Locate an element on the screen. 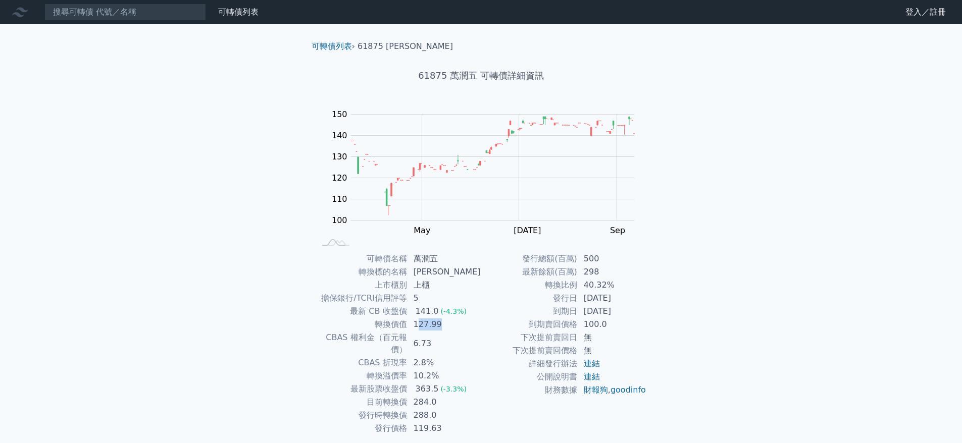 The image size is (962, 443). td: 127.99 is located at coordinates (444, 325).